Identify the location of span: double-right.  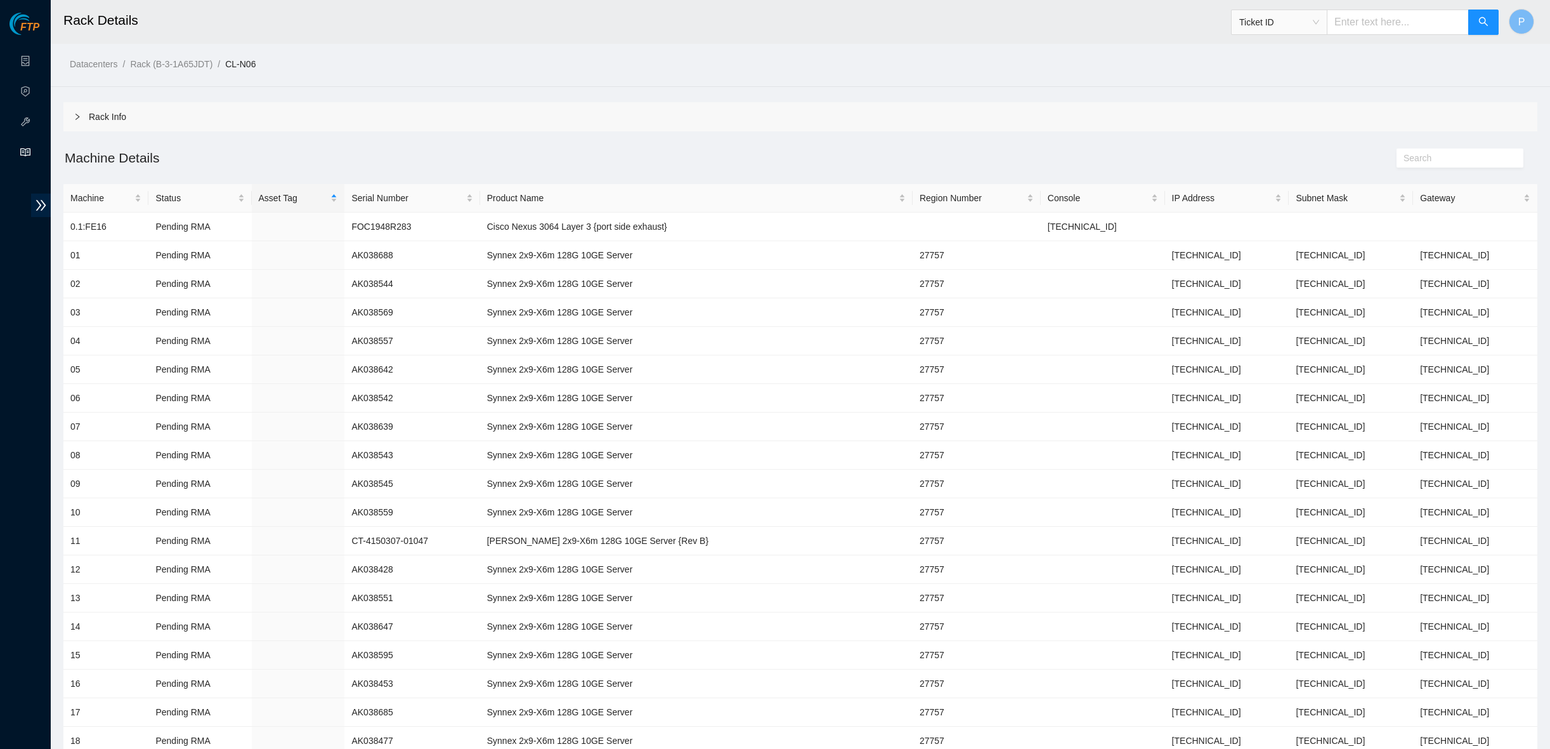
(41, 205).